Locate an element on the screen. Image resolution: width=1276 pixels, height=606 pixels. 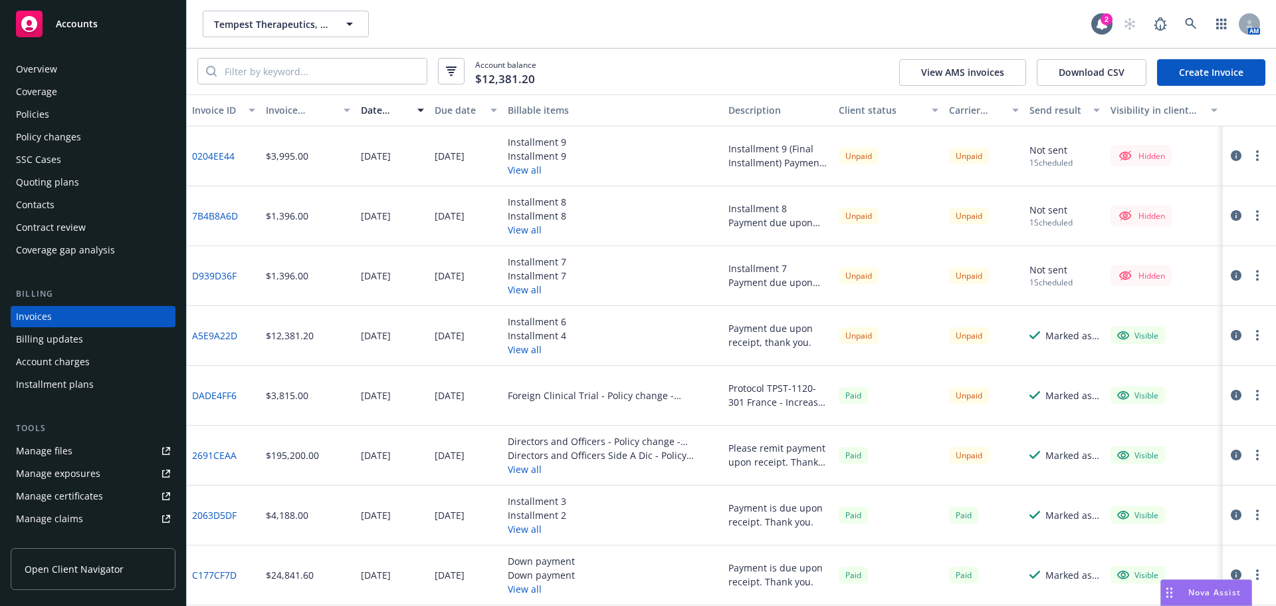
div: Manage BORs is located at coordinates (47, 541).